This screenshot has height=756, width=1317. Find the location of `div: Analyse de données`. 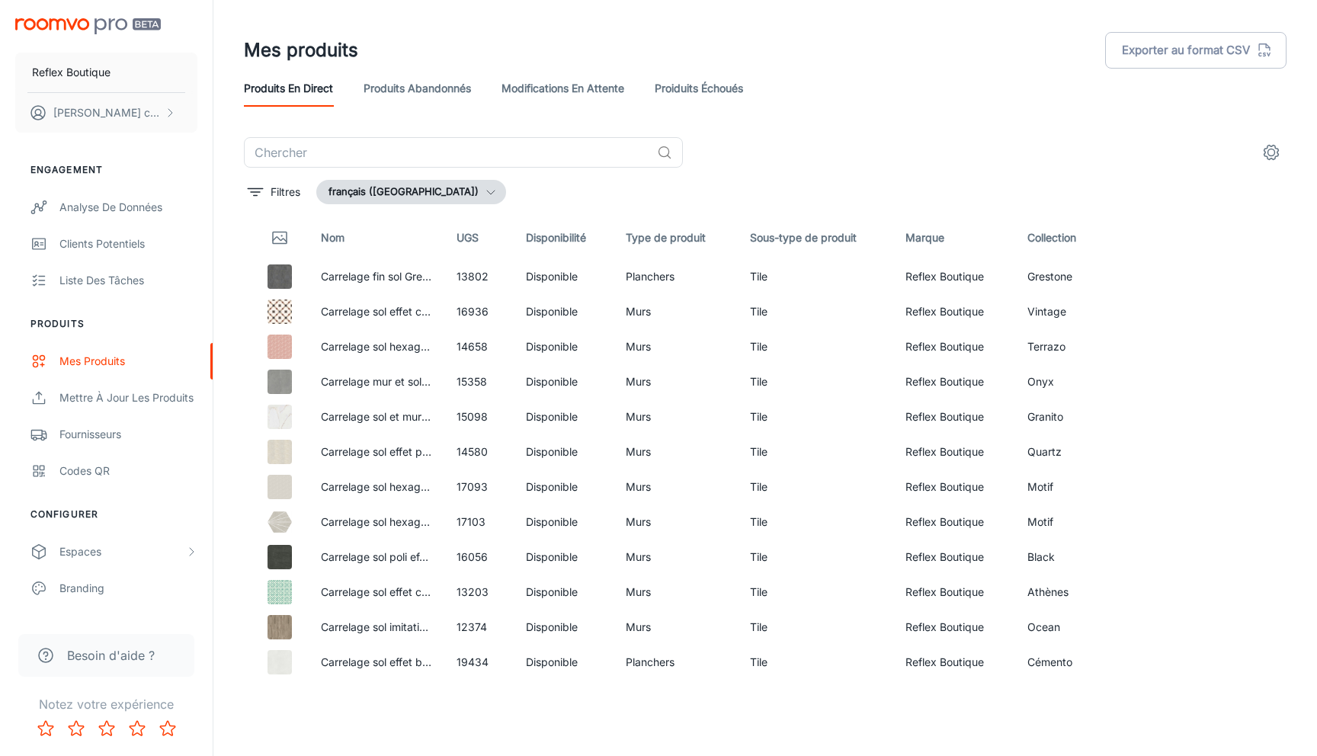

div: Analyse de données is located at coordinates (128, 207).